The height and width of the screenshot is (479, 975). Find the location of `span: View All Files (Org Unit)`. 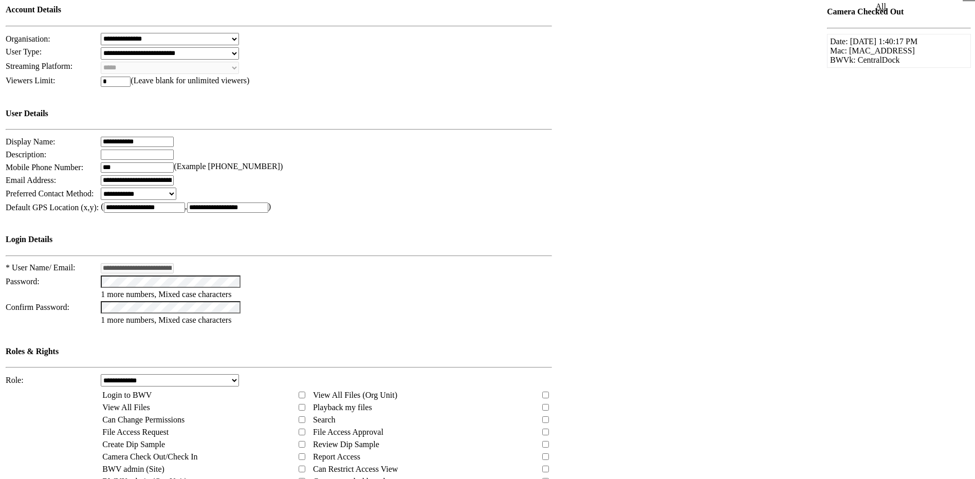

span: View All Files (Org Unit) is located at coordinates (355, 395).